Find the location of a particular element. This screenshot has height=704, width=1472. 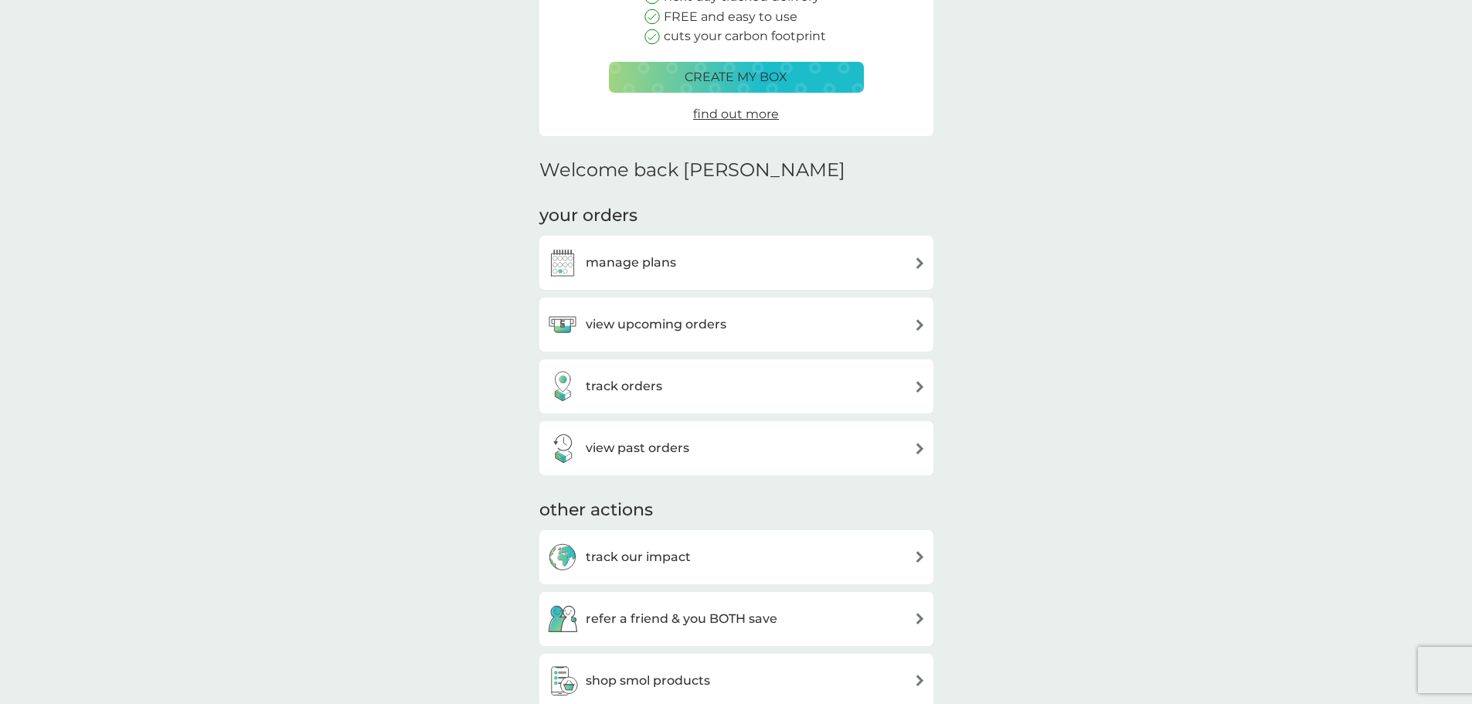

a: find out more is located at coordinates (736, 114).